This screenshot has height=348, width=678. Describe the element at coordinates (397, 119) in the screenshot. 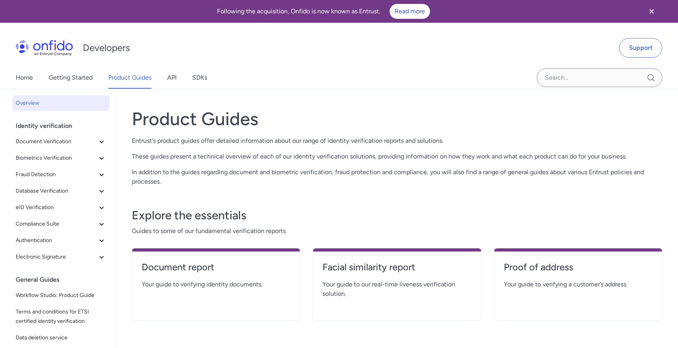

I see `h1: Product Guides` at that location.